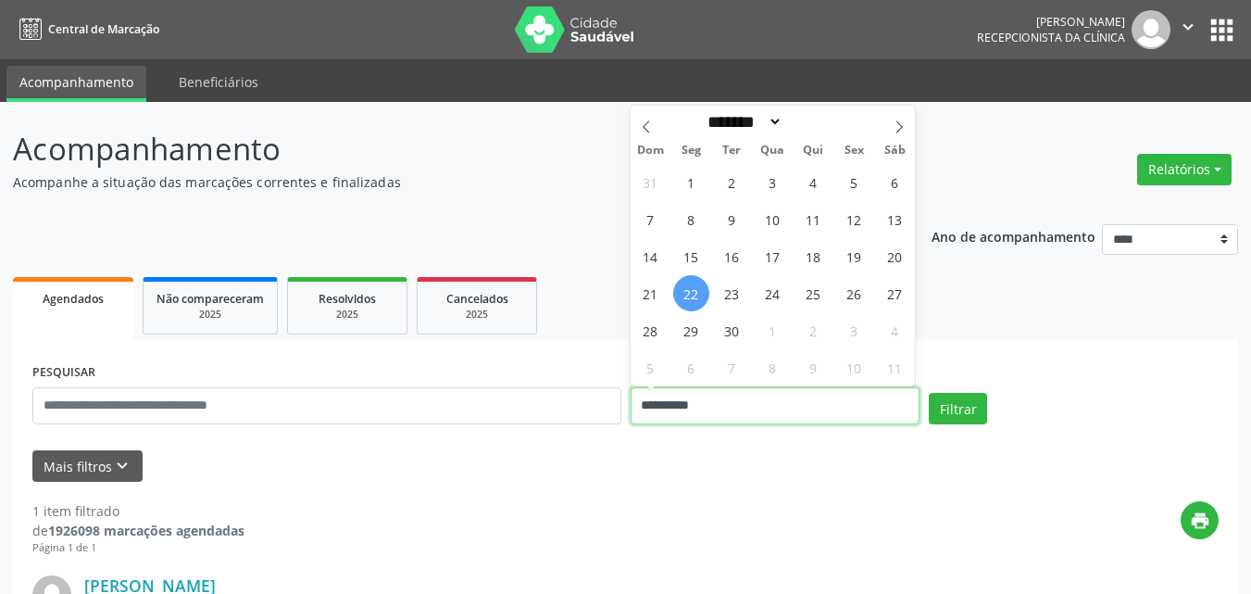 The height and width of the screenshot is (594, 1251). What do you see at coordinates (347, 298) in the screenshot?
I see `span: Resolvidos` at bounding box center [347, 298].